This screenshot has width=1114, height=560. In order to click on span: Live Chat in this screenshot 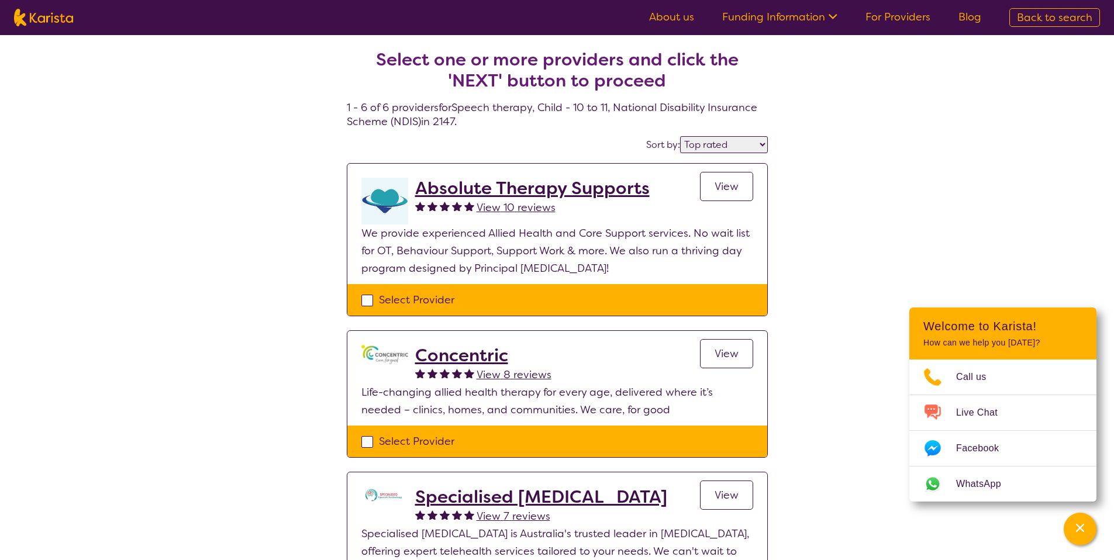, I will do `click(984, 413)`.